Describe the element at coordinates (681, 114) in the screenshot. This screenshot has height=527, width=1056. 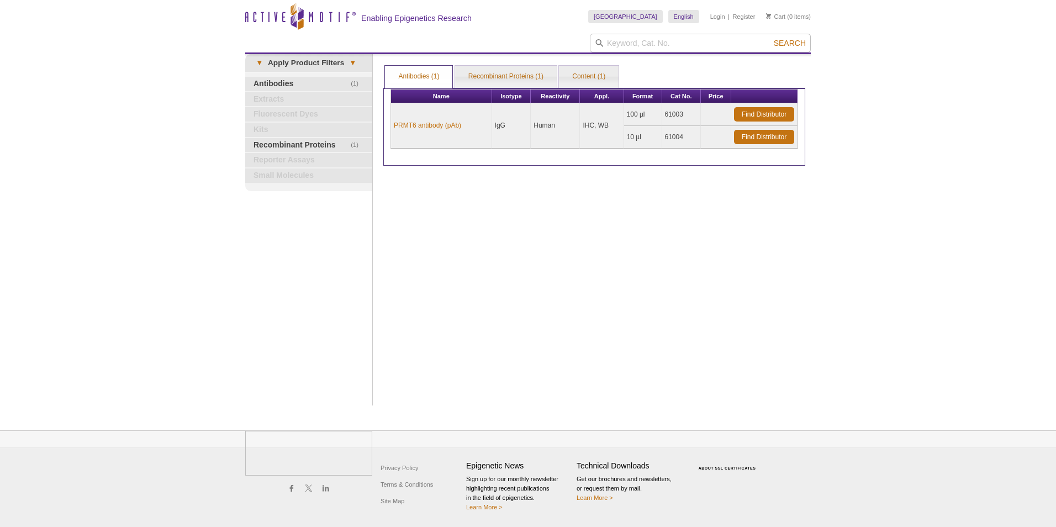
I see `td: 61003` at that location.